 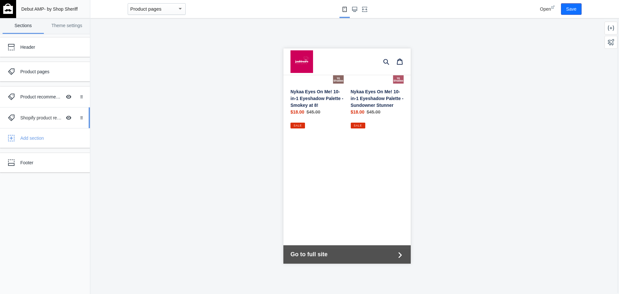 What do you see at coordinates (146, 9) in the screenshot?
I see `mat-select-trigger: Product pages` at bounding box center [146, 9].